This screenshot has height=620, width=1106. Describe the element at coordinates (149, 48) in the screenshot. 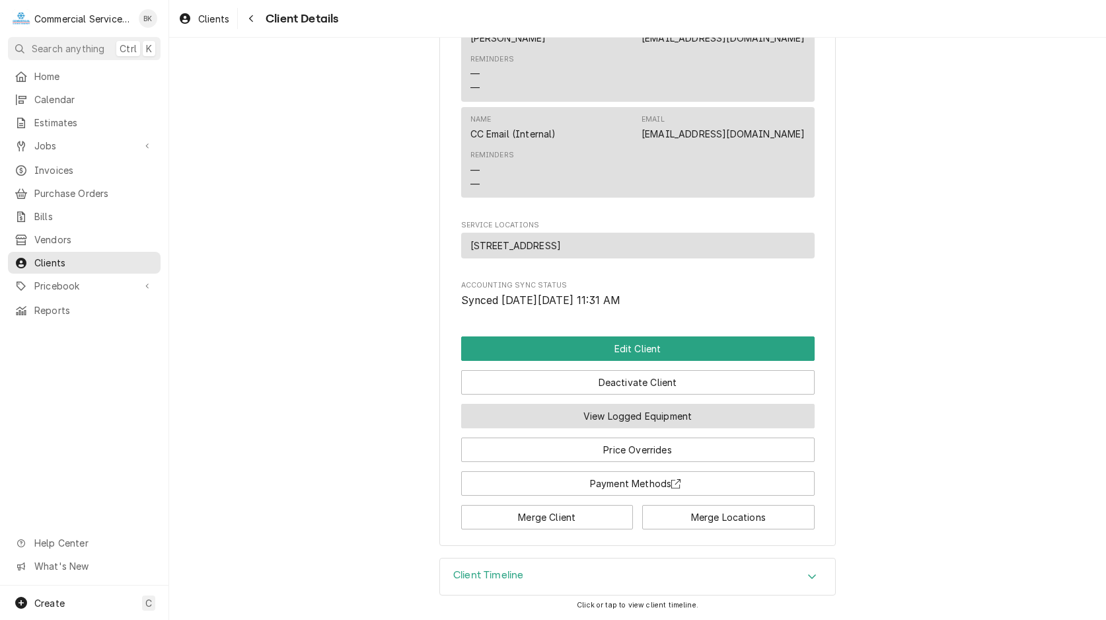

I see `span: K` at that location.